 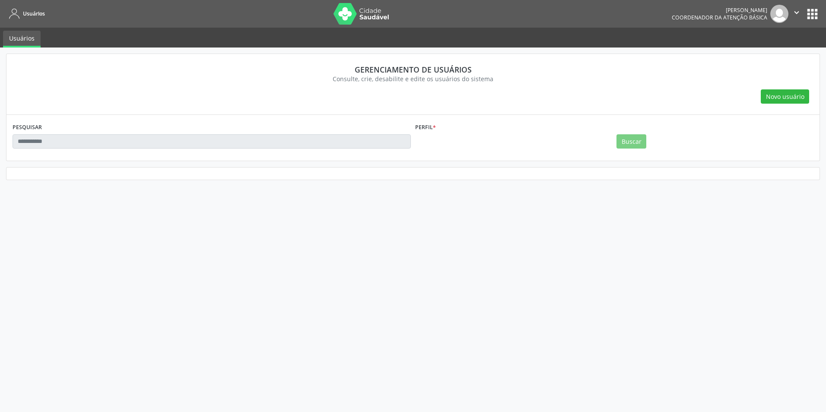 I want to click on label: Perfil, so click(x=425, y=127).